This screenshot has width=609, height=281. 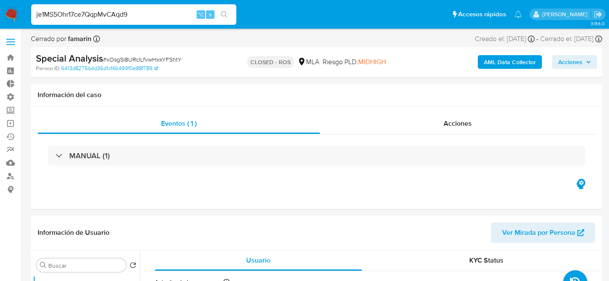 What do you see at coordinates (538, 232) in the screenshot?
I see `span: Ver Mirada por Persona` at bounding box center [538, 232].